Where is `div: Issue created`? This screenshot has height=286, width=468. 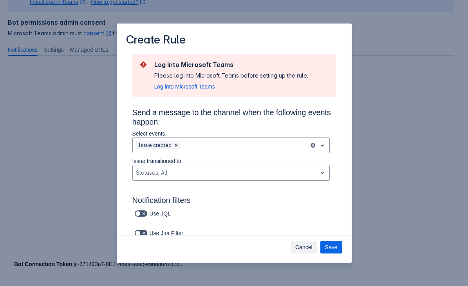
div: Issue created is located at coordinates (154, 145).